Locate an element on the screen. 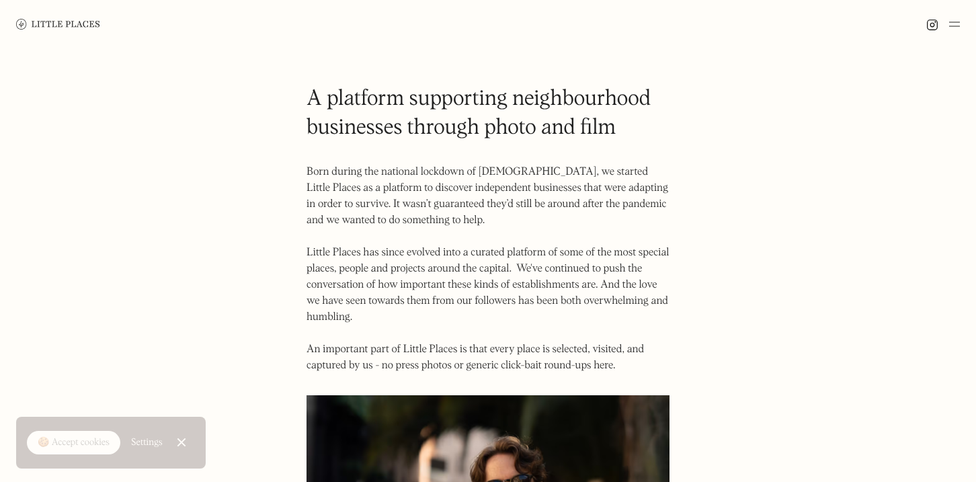 This screenshot has width=976, height=482. a: Settings is located at coordinates (146, 442).